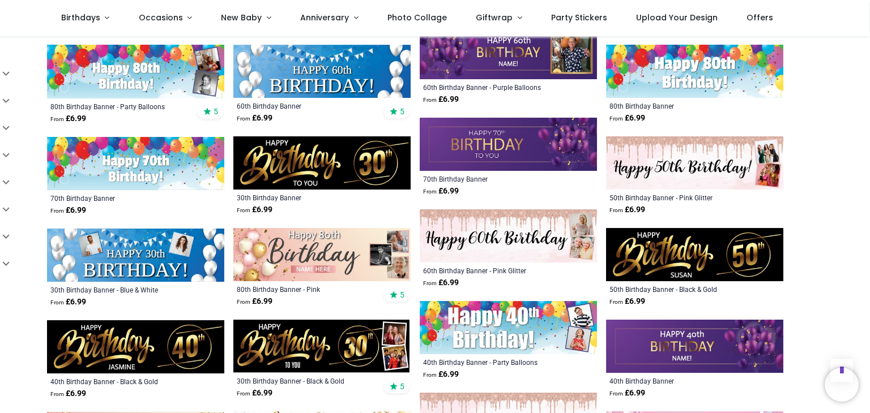  Describe the element at coordinates (491, 87) in the screenshot. I see `div: 60th Birthday Banner - Purple Balloons` at that location.